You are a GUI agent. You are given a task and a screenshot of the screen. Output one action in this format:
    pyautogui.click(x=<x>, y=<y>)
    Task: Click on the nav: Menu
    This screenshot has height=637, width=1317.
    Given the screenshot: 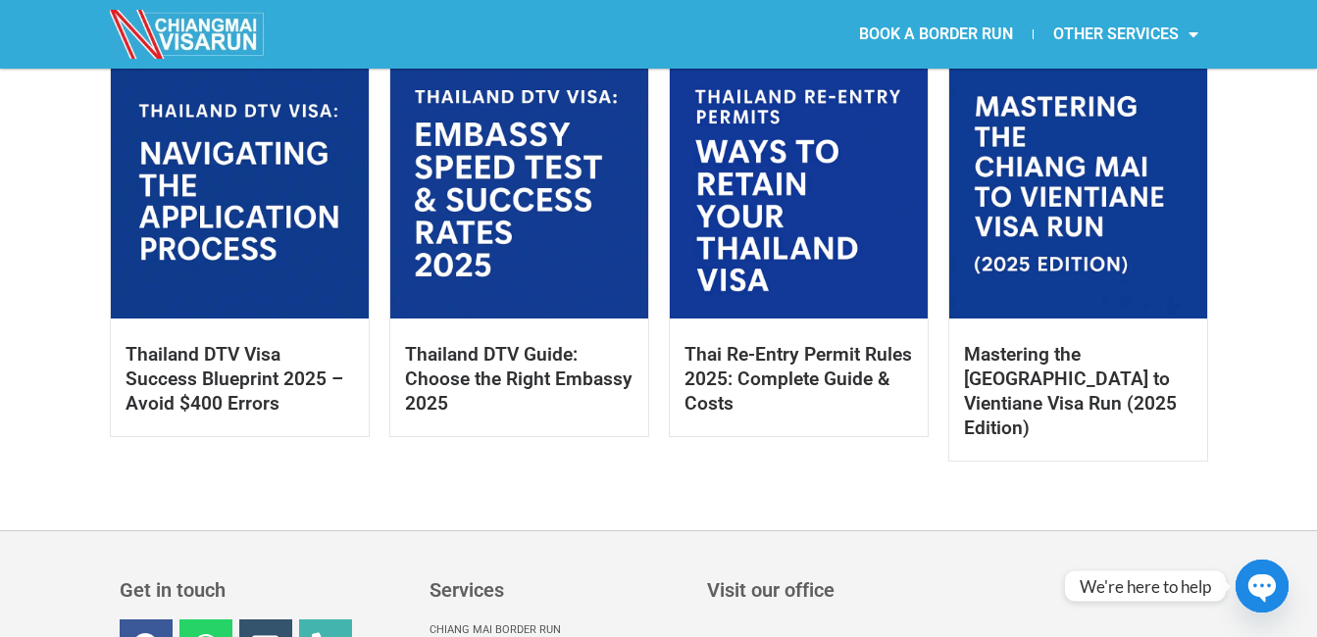 What is the action you would take?
    pyautogui.click(x=938, y=34)
    